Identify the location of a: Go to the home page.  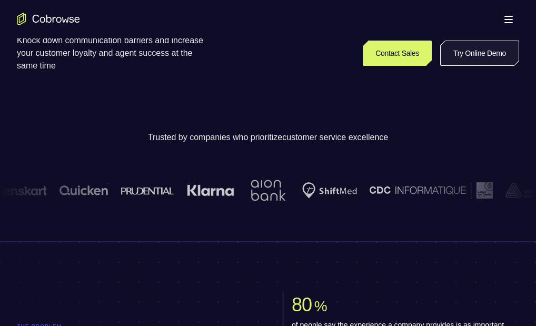
(48, 19).